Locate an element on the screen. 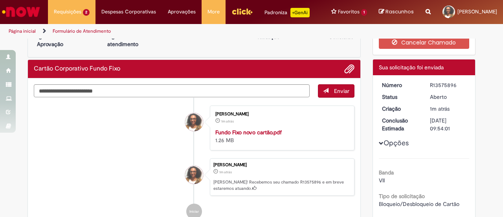 The width and height of the screenshot is (503, 217). p: +GenAi is located at coordinates (300, 13).